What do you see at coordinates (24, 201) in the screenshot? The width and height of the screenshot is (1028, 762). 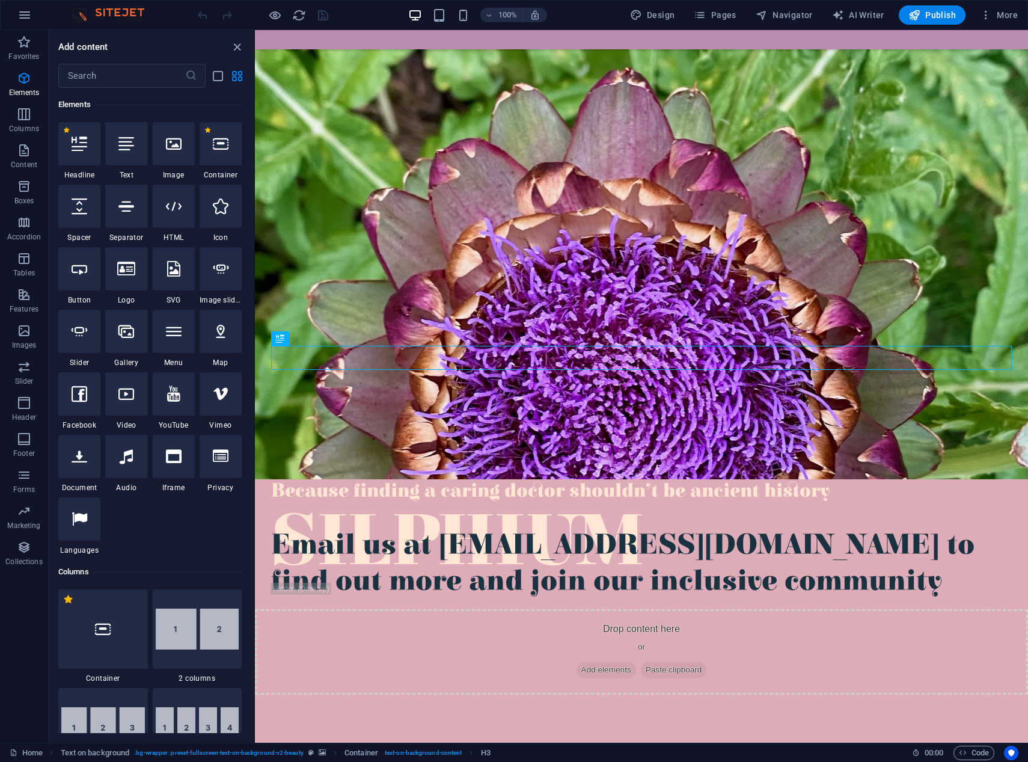 I see `p: Boxes` at bounding box center [24, 201].